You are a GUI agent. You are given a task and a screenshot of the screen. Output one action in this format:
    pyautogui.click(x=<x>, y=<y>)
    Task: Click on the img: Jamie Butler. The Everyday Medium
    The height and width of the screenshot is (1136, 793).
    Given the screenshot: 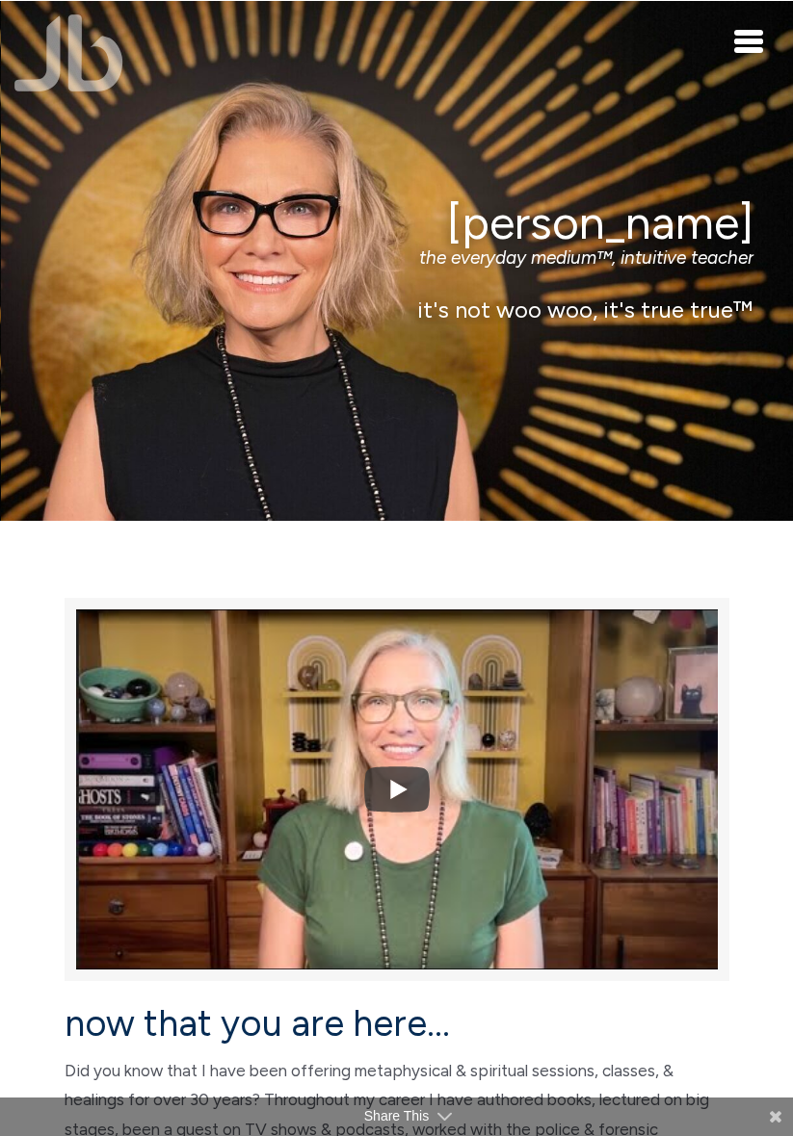 What is the action you would take?
    pyautogui.click(x=68, y=53)
    